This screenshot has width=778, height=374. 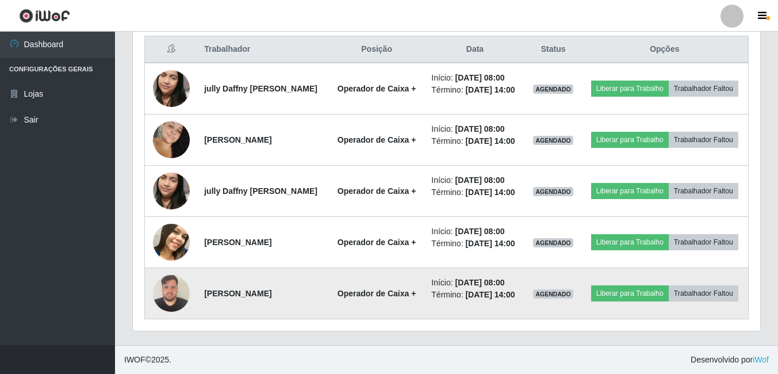 I want to click on img: 1733931540736.jpeg, so click(x=171, y=293).